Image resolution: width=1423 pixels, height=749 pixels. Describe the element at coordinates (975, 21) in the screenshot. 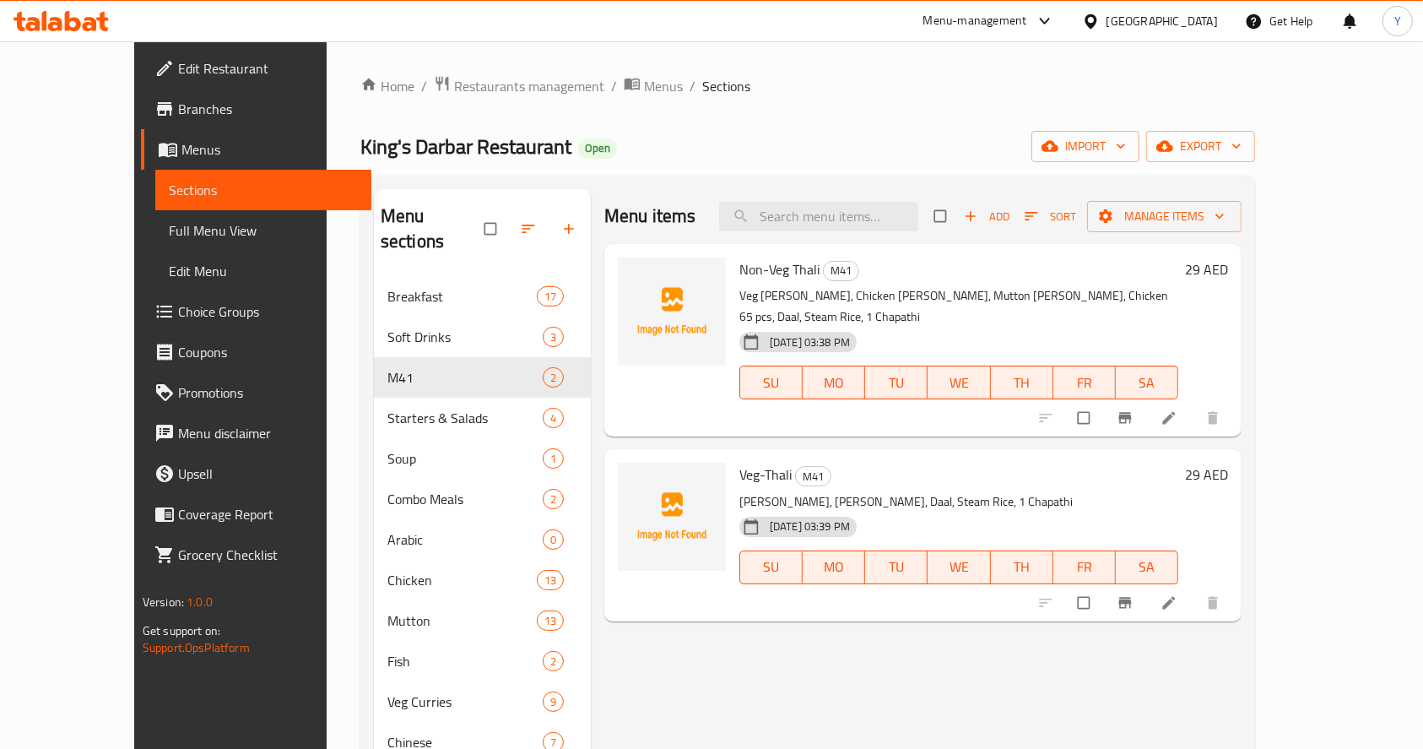

I see `div: Menu-management` at that location.